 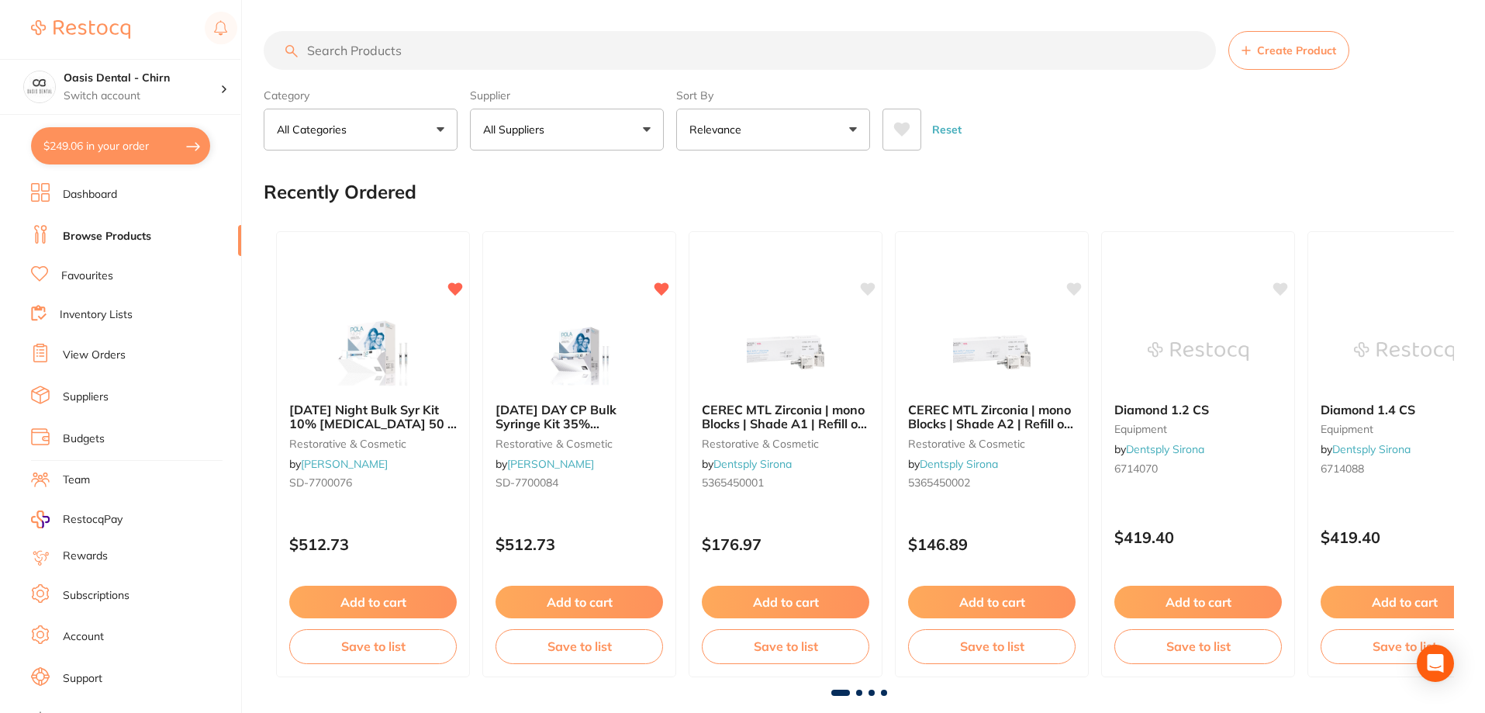 What do you see at coordinates (718, 130) in the screenshot?
I see `p: Relevance` at bounding box center [718, 130].